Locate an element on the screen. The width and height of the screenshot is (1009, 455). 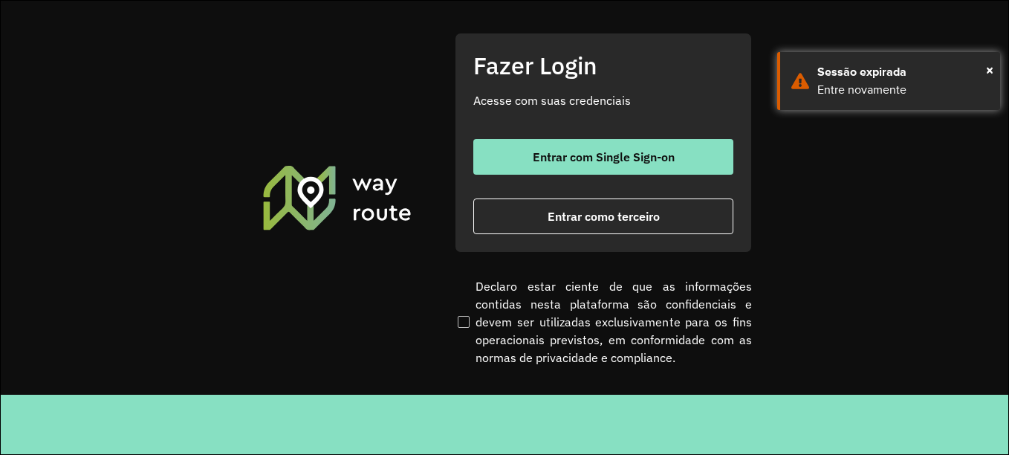
span: Entrar como terceiro is located at coordinates (603, 216).